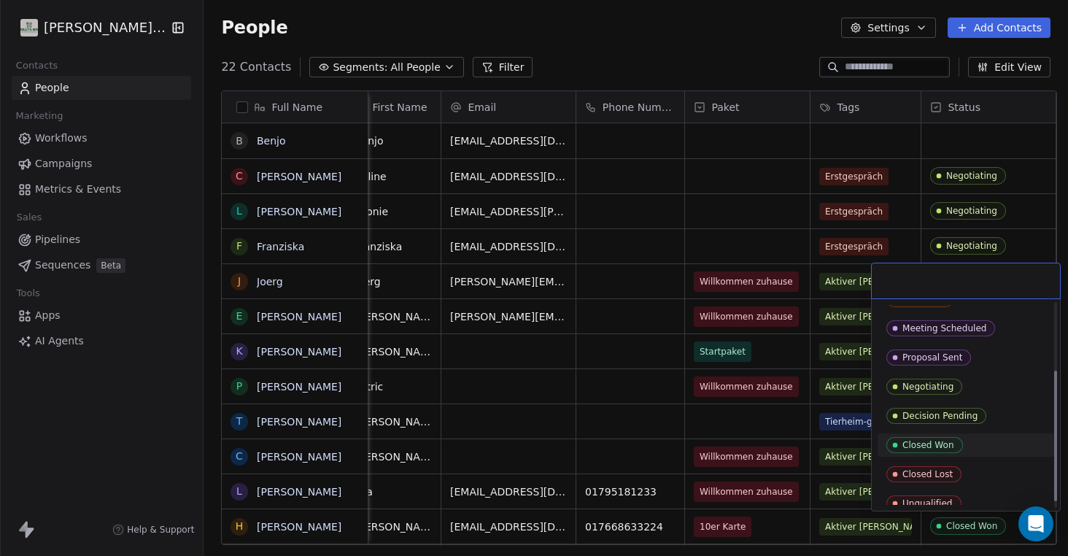 This screenshot has height=556, width=1068. What do you see at coordinates (939, 416) in the screenshot?
I see `div: Decision Pending` at bounding box center [939, 416].